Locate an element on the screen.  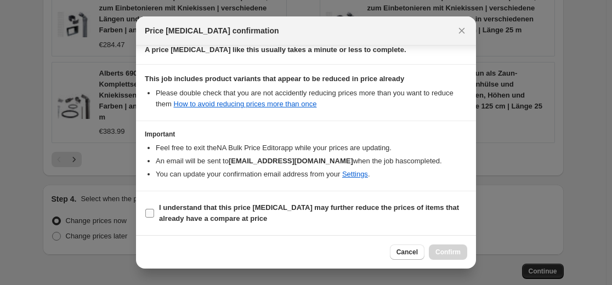
b: This job includes product variants that appear to be reduced in price already is located at coordinates (274, 78).